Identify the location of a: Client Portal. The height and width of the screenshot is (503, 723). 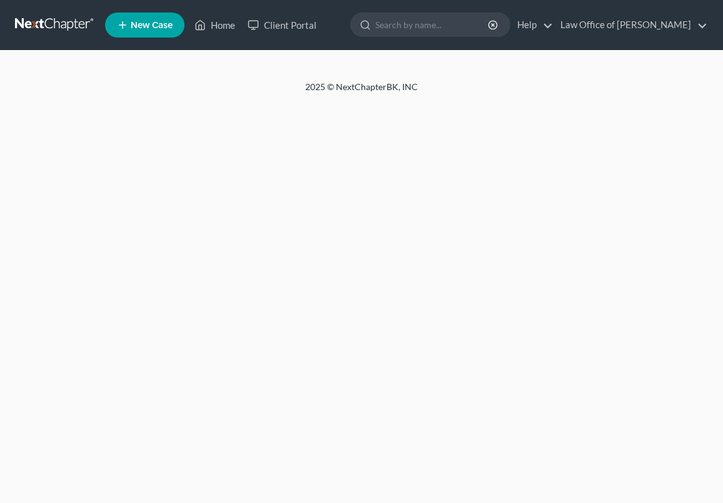
(282, 25).